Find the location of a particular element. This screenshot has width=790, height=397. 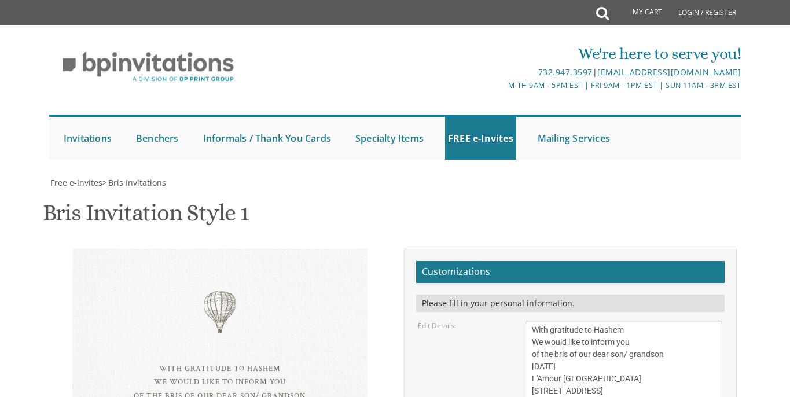

div: M-Th 9am - 5pm EST | Fri 9am - 1pm EST | Sun 11am - 3pm EST is located at coordinates (511, 85).